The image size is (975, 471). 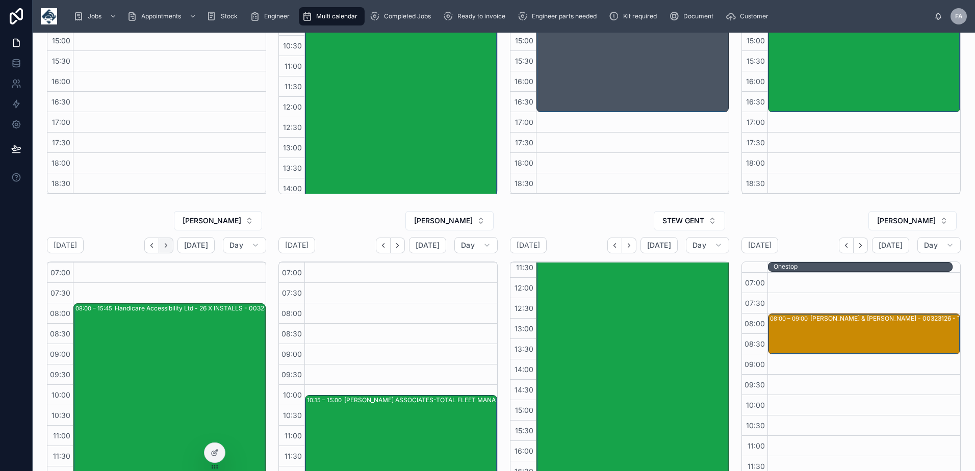 I want to click on span: Stock, so click(x=229, y=16).